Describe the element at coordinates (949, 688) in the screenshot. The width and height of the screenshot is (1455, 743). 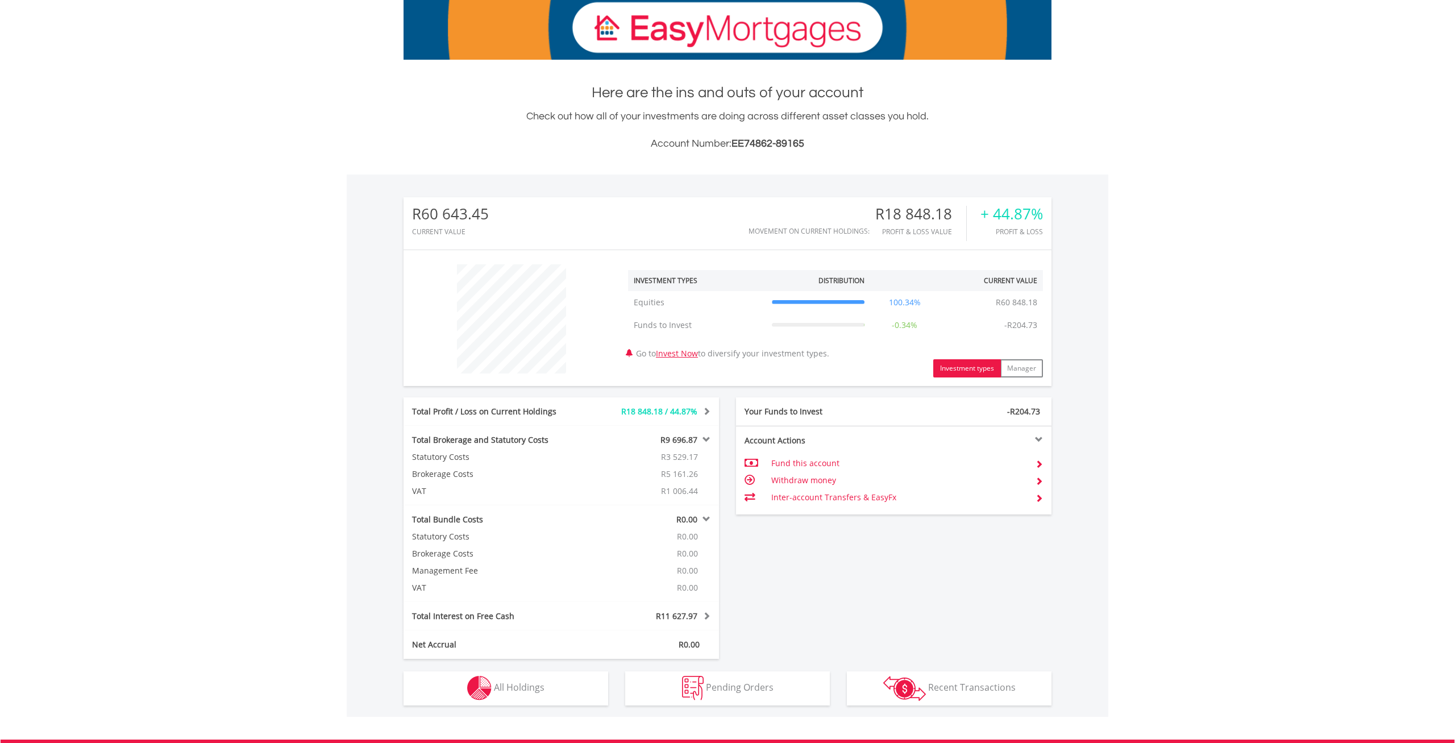
I see `button: Recent Transactions` at that location.